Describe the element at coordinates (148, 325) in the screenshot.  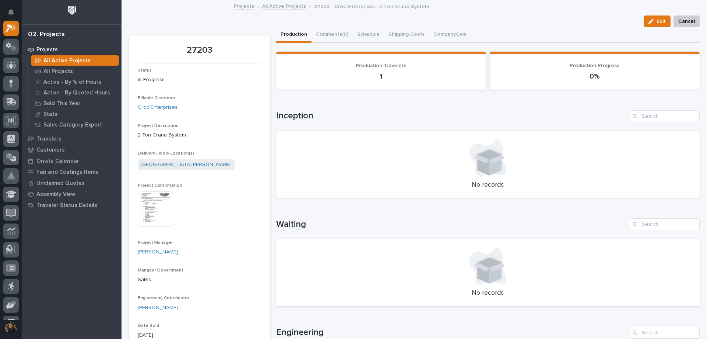
I see `span: Date Sold` at that location.